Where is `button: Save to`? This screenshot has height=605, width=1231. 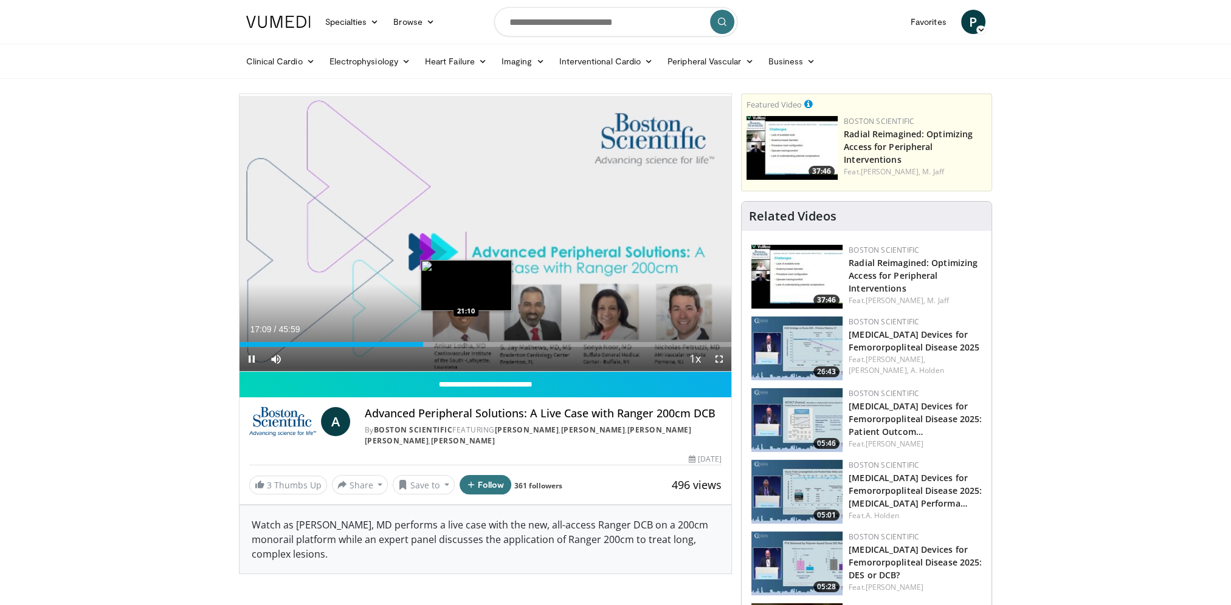
button: Save to is located at coordinates (424, 485).